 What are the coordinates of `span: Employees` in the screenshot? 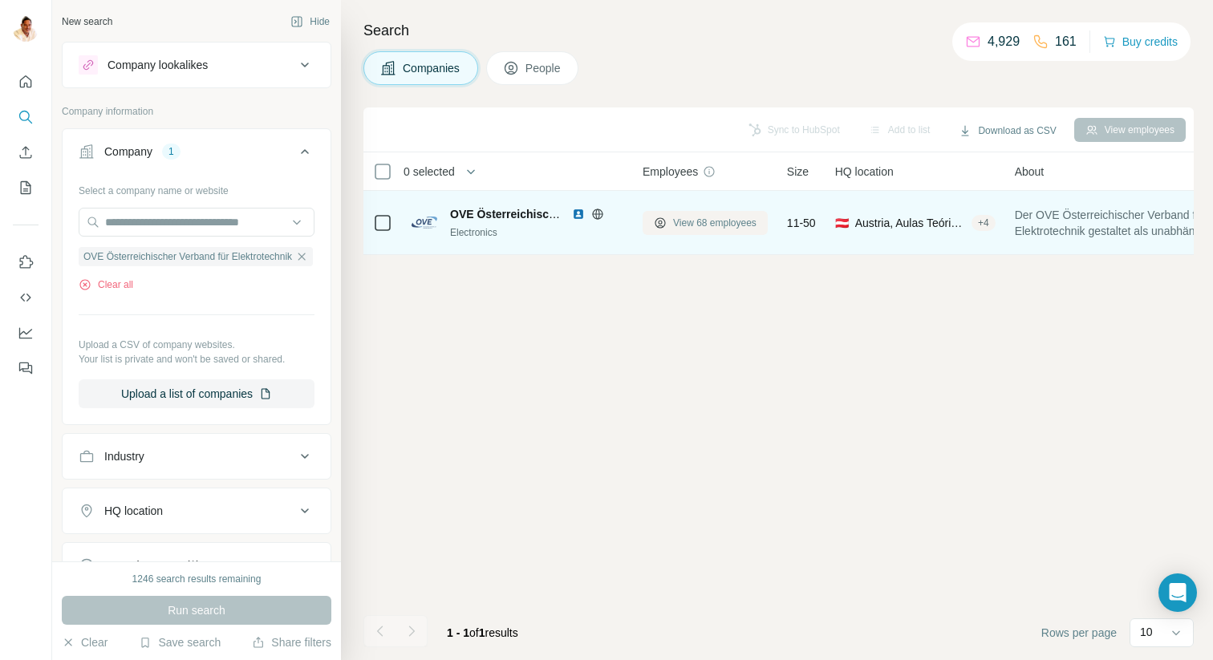 It's located at (670, 172).